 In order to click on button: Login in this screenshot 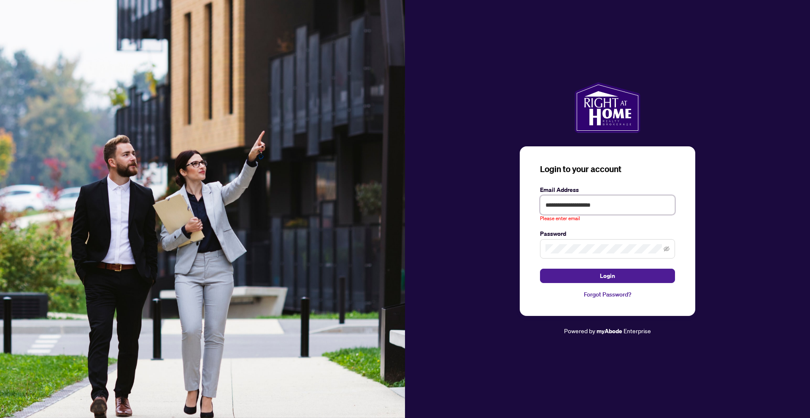, I will do `click(608, 276)`.